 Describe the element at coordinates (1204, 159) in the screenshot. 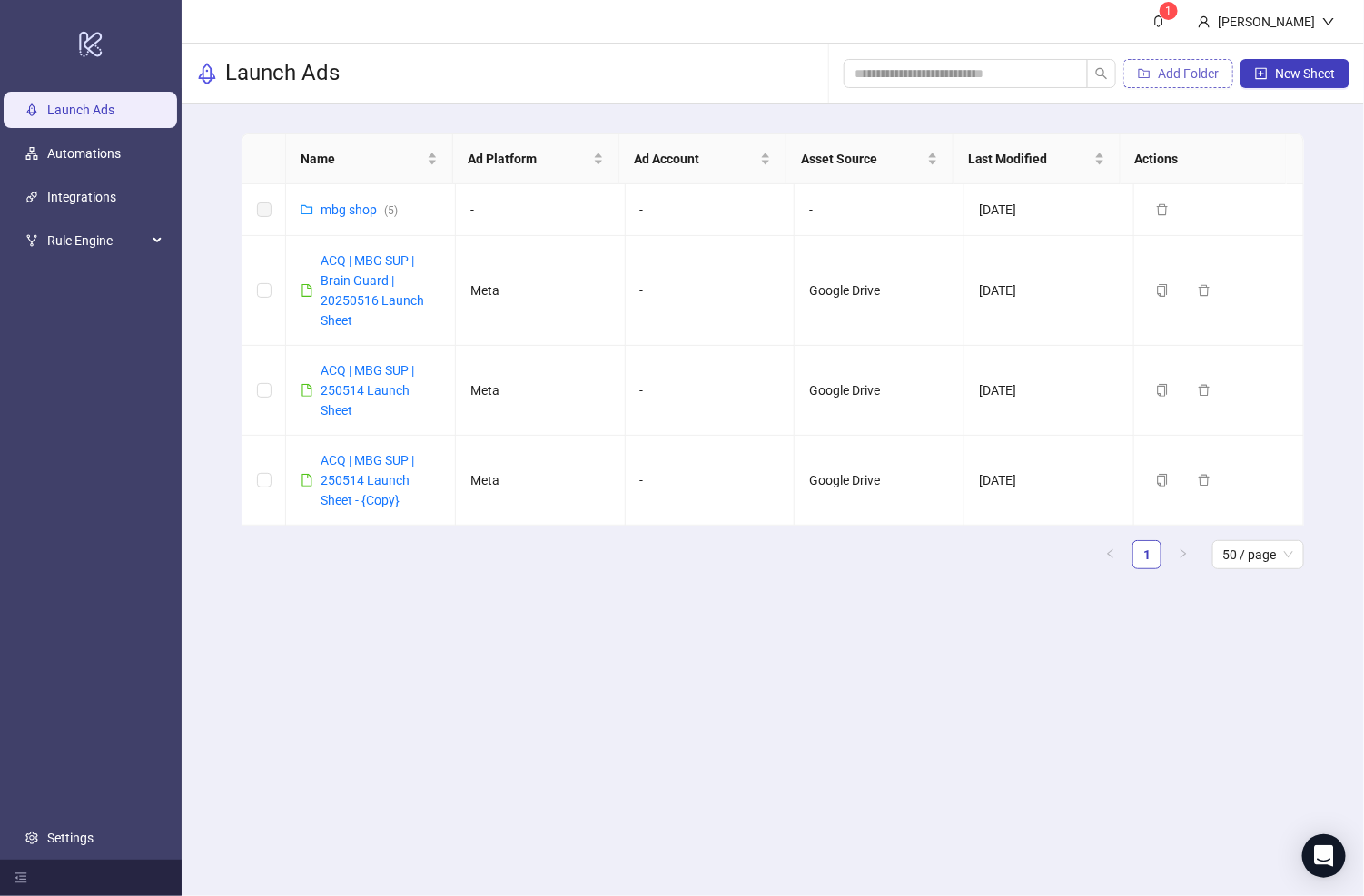

I see `th: Actions` at that location.